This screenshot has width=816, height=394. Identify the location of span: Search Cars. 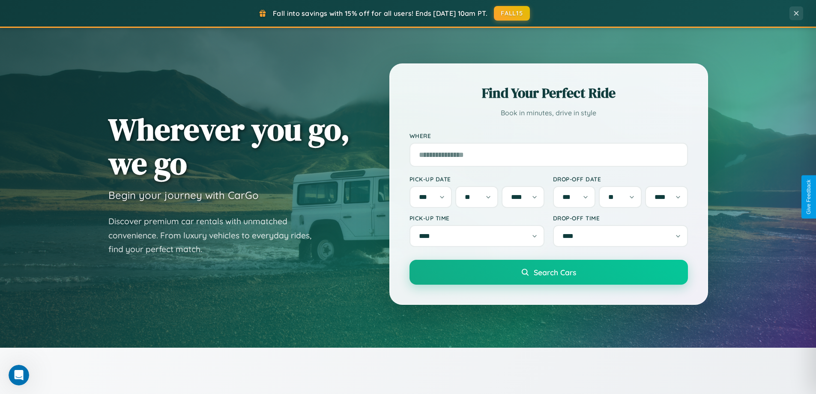
(555, 272).